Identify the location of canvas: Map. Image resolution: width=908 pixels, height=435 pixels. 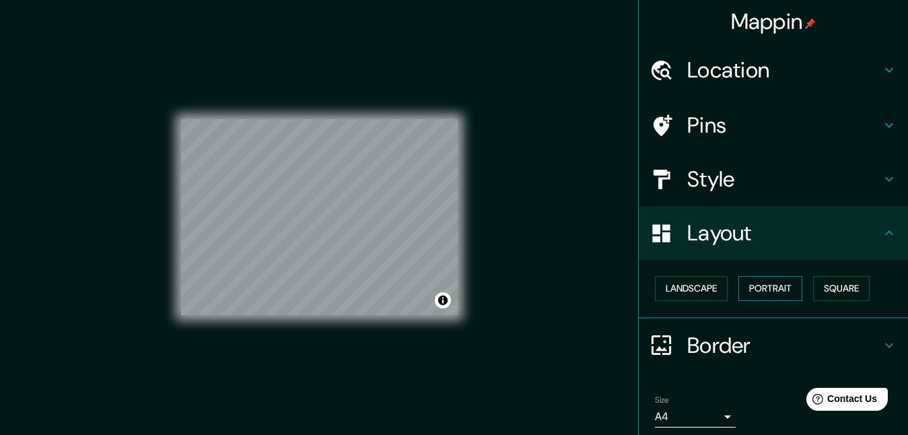
(319, 217).